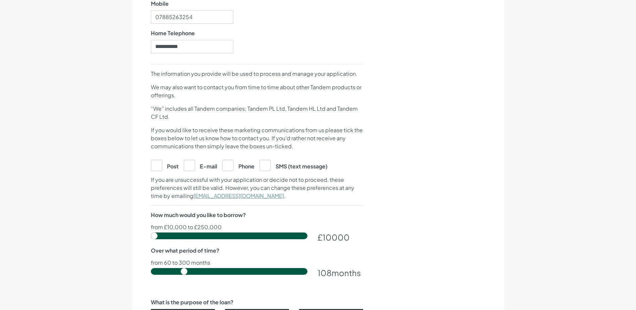 This screenshot has height=310, width=636. I want to click on label: Phone, so click(238, 165).